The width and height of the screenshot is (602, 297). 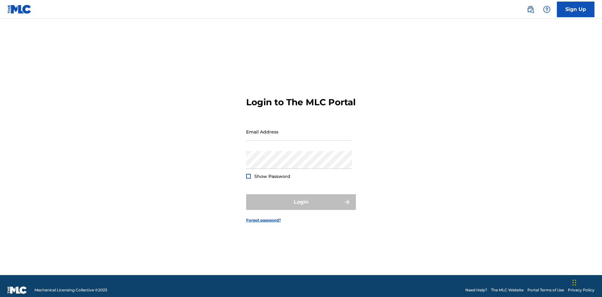 What do you see at coordinates (546, 290) in the screenshot?
I see `a: Portal Terms of Use` at bounding box center [546, 290].